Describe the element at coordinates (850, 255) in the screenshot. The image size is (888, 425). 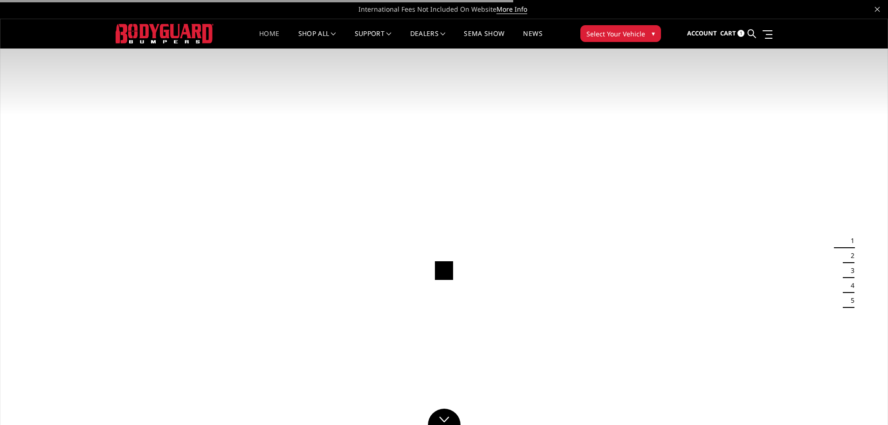
I see `button: 2 of 5` at that location.